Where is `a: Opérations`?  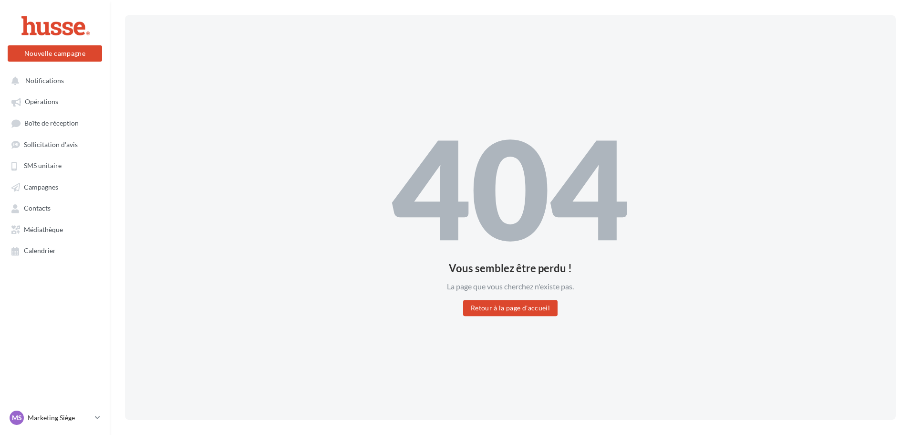 a: Opérations is located at coordinates (55, 101).